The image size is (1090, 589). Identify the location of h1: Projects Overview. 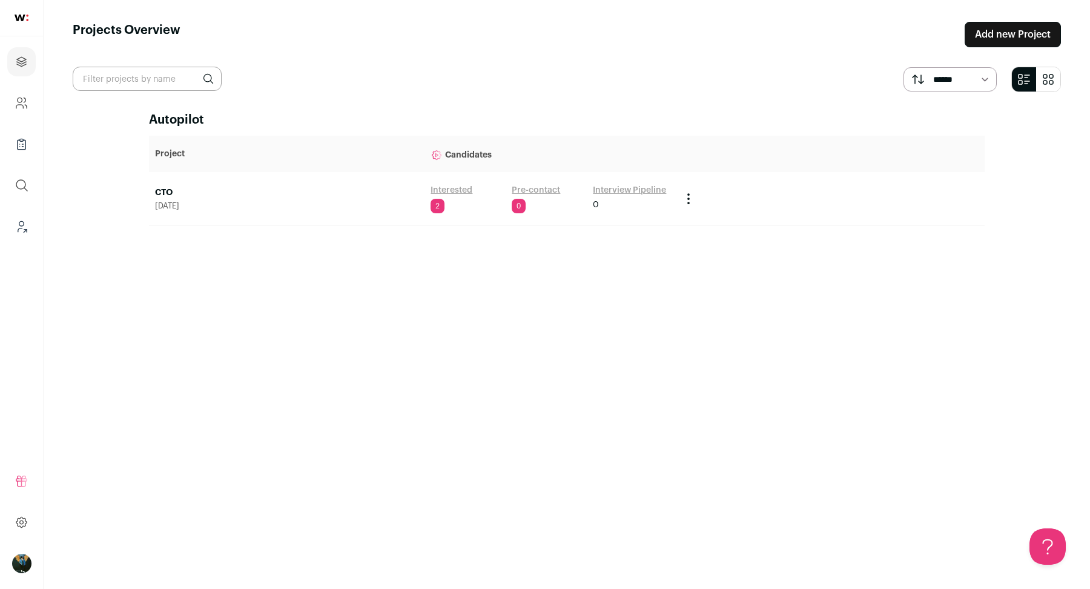
(127, 35).